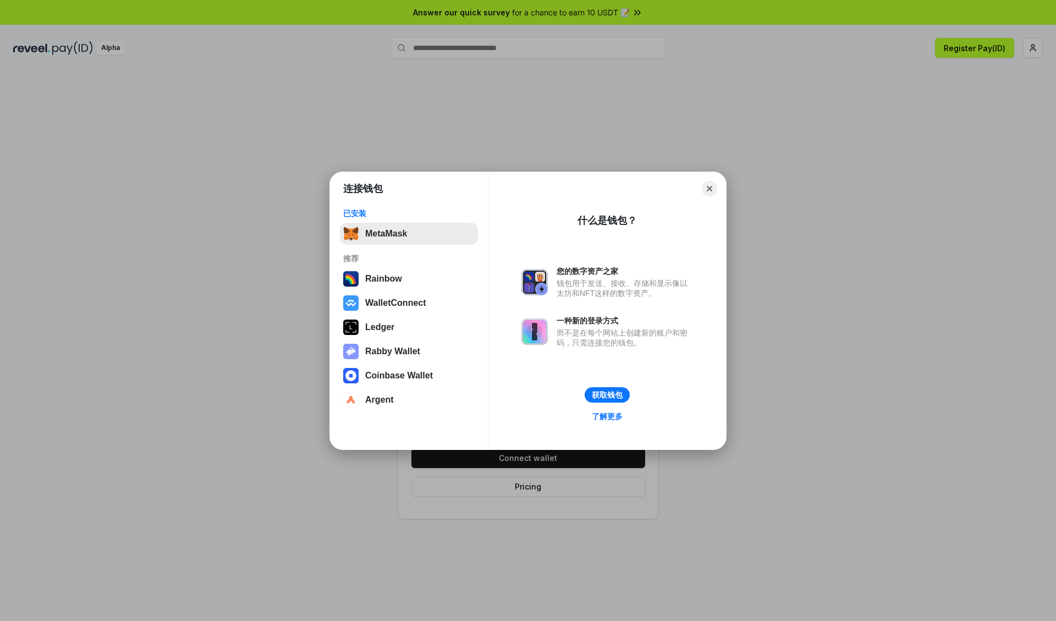  I want to click on button: Close, so click(710, 189).